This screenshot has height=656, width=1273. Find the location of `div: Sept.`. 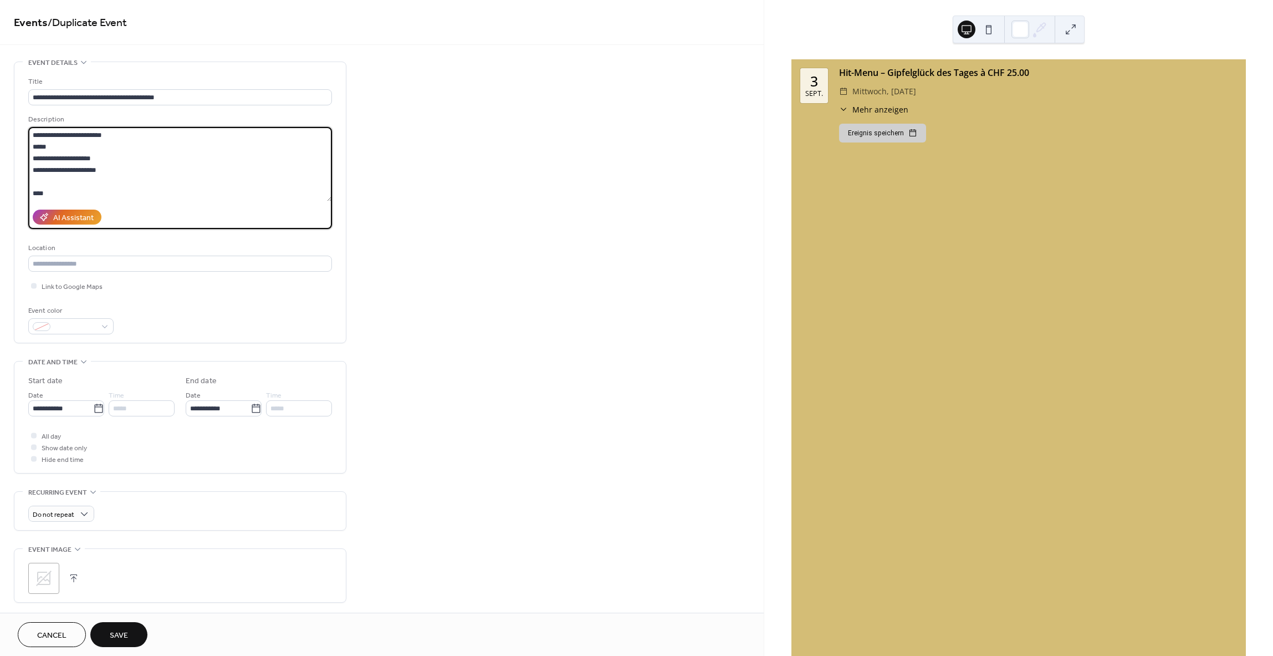

div: Sept. is located at coordinates (814, 94).